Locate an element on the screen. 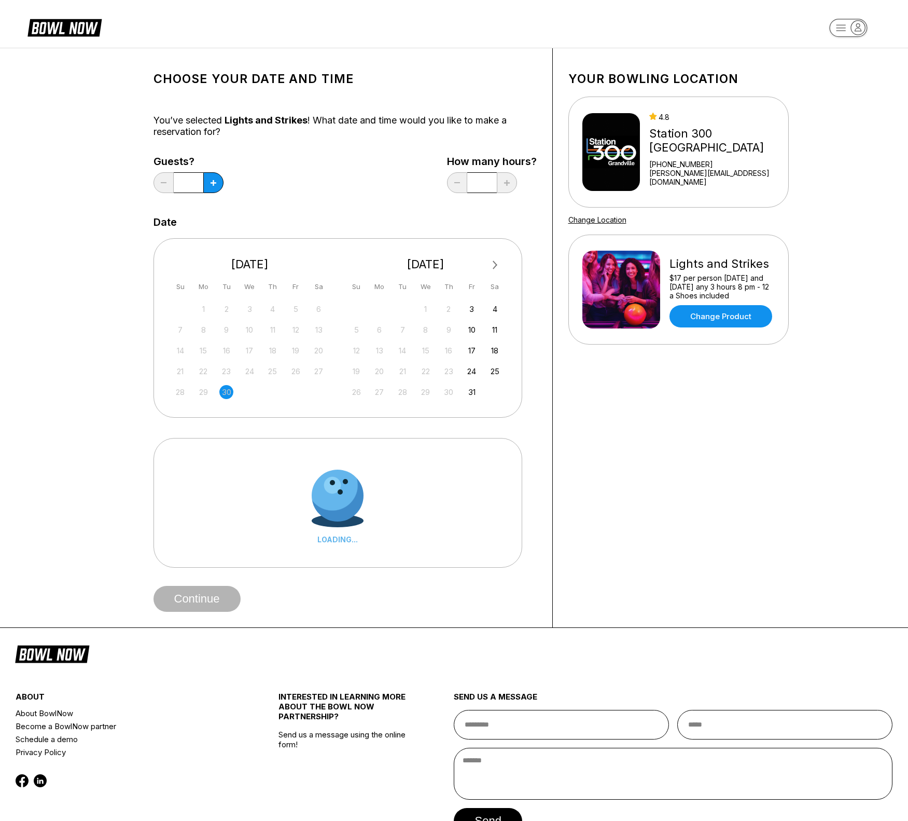 The height and width of the screenshot is (821, 908). div: Not available Wednesday, October 22nd, 2025 is located at coordinates (425, 371).